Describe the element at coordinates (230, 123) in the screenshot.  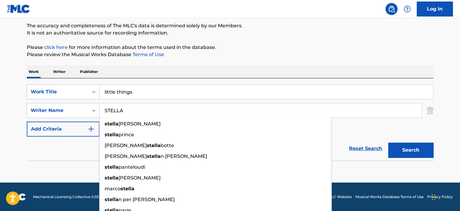
I see `form: Search Form` at that location.